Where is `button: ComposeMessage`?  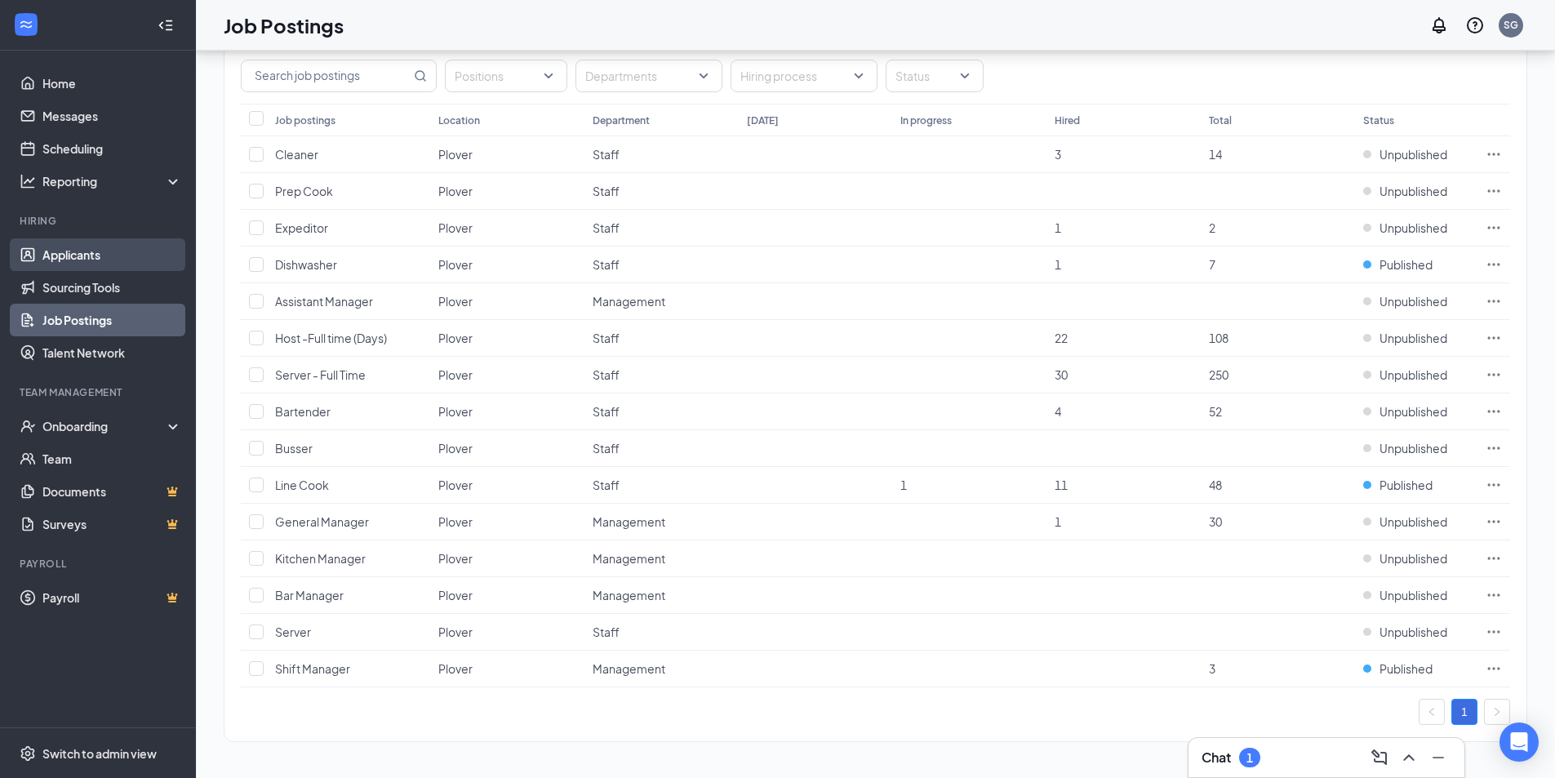 button: ComposeMessage is located at coordinates (1380, 758).